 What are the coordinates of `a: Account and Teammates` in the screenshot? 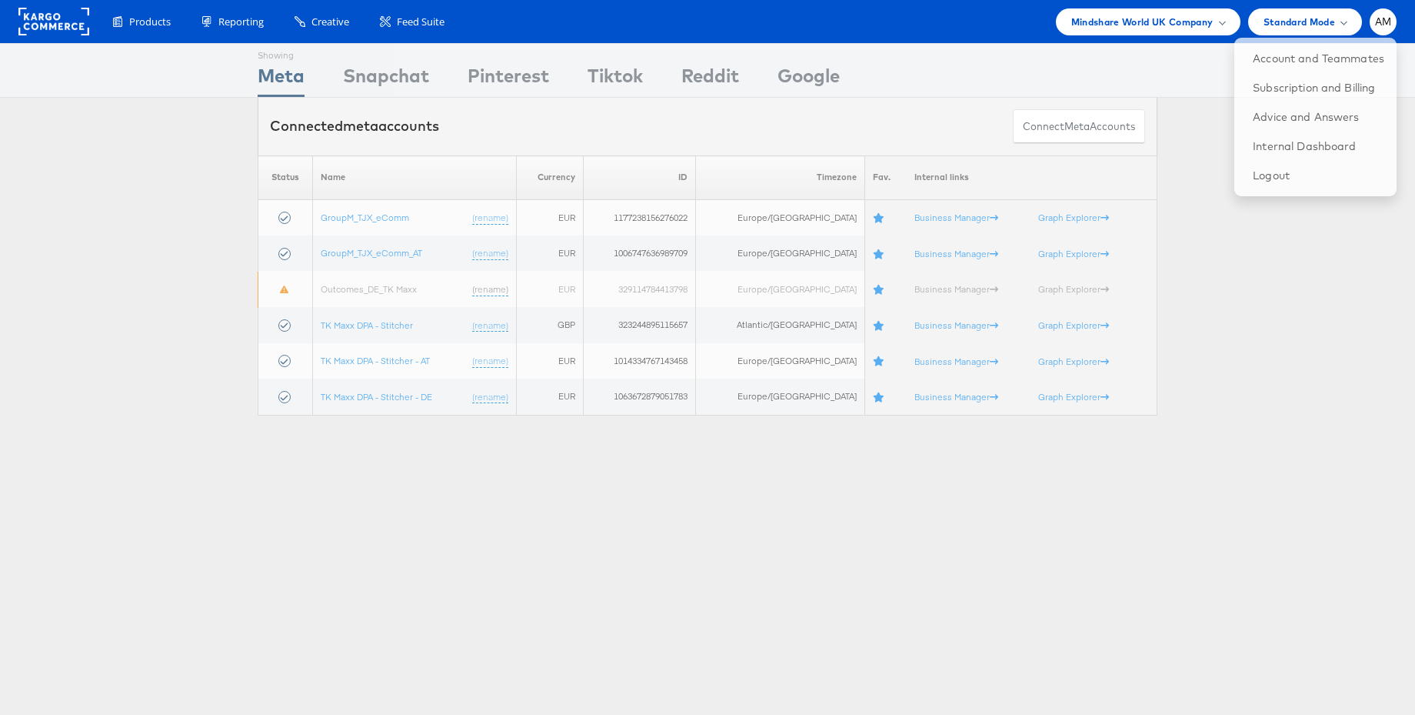 It's located at (1319, 58).